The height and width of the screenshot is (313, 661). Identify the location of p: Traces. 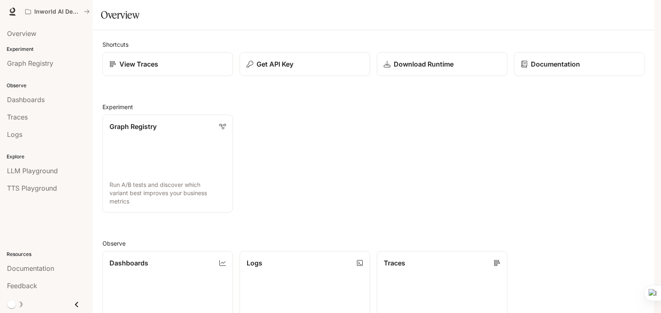
(395, 263).